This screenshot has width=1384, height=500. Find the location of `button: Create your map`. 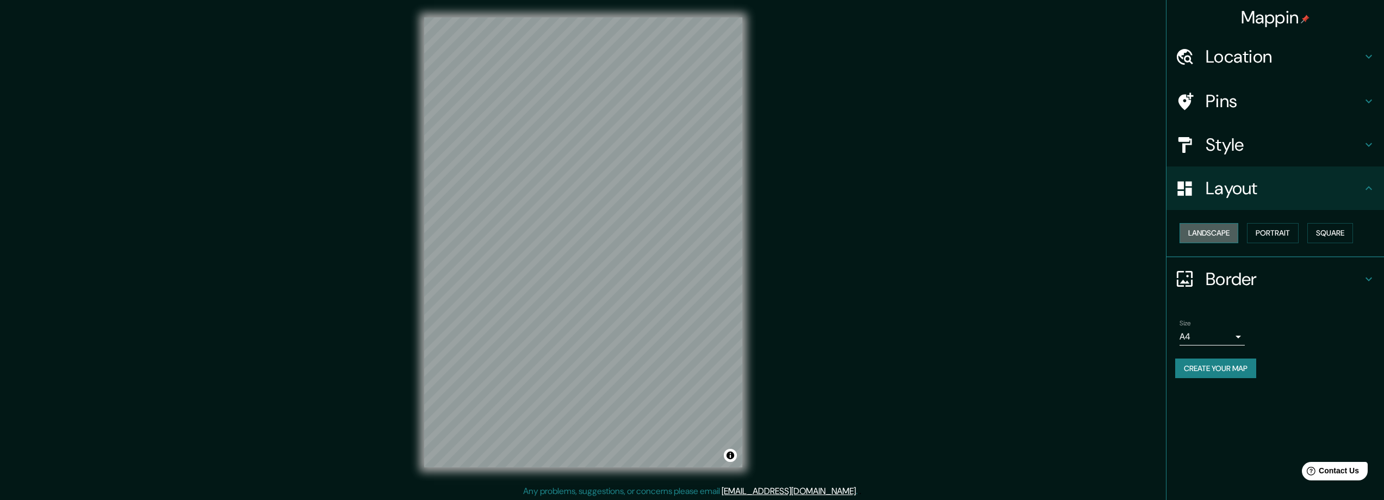

button: Create your map is located at coordinates (1215, 368).